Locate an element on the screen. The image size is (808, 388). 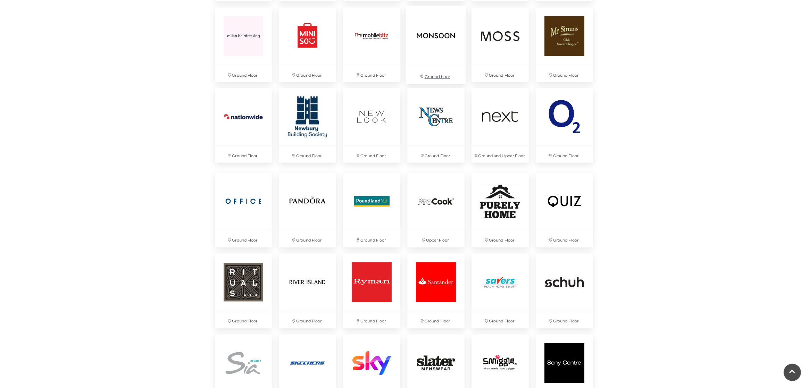
p: Ground and Upper Floor is located at coordinates (500, 154).